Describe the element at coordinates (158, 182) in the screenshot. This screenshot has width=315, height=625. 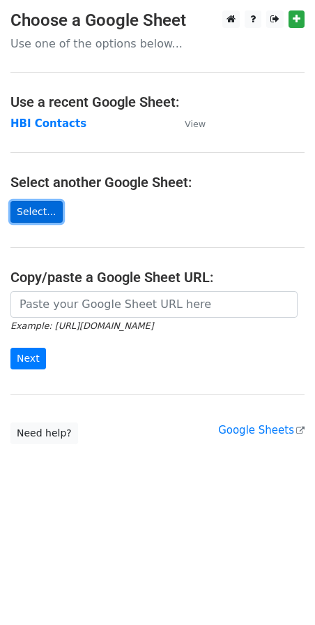
I see `h4: Select another Google Sheet:` at that location.